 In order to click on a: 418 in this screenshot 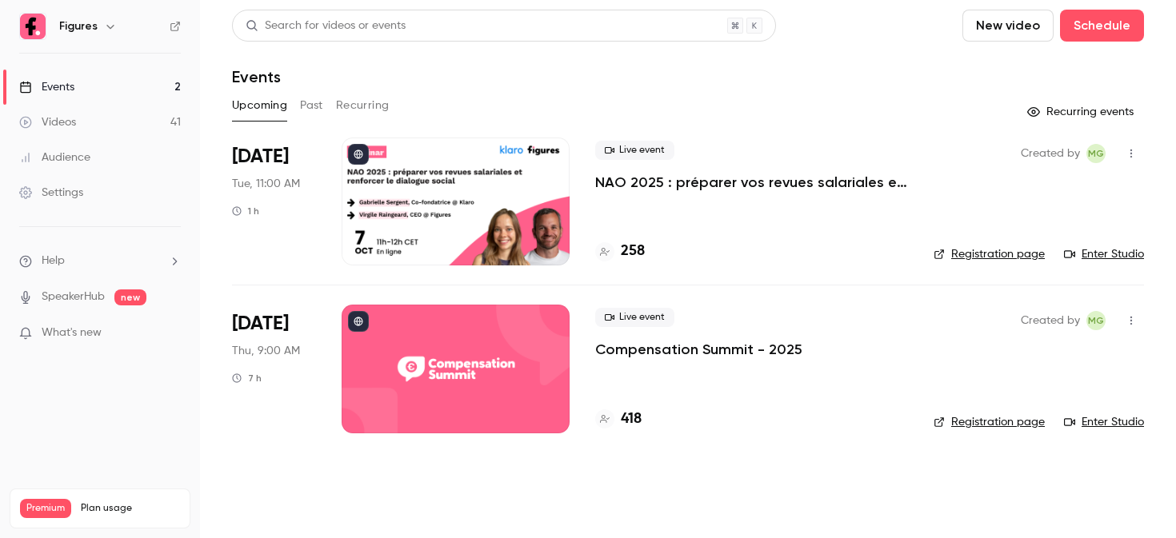, I will do `click(618, 419)`.